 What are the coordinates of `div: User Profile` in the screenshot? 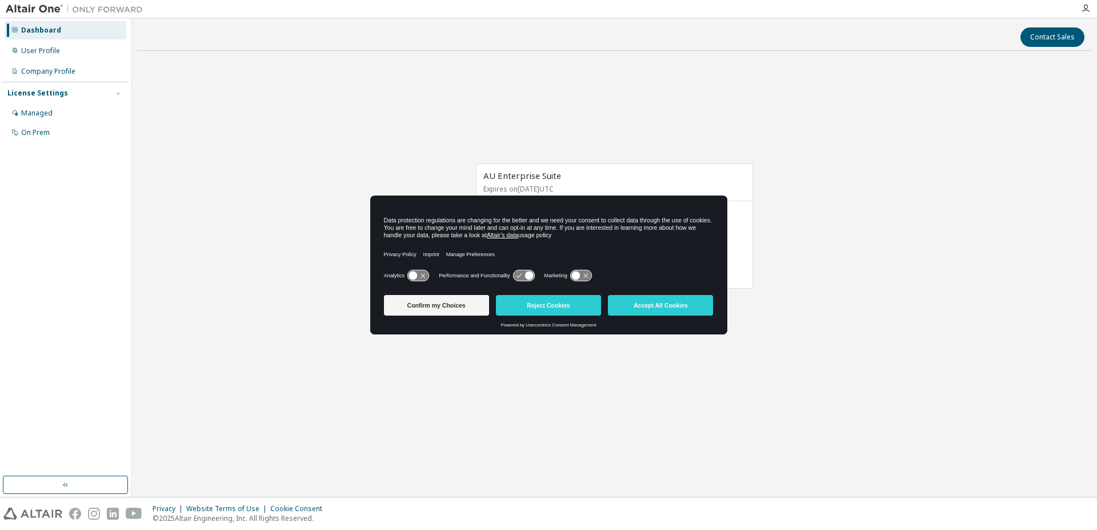 It's located at (41, 51).